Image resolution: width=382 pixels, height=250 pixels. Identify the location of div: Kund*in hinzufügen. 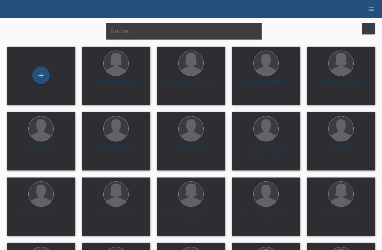
(41, 75).